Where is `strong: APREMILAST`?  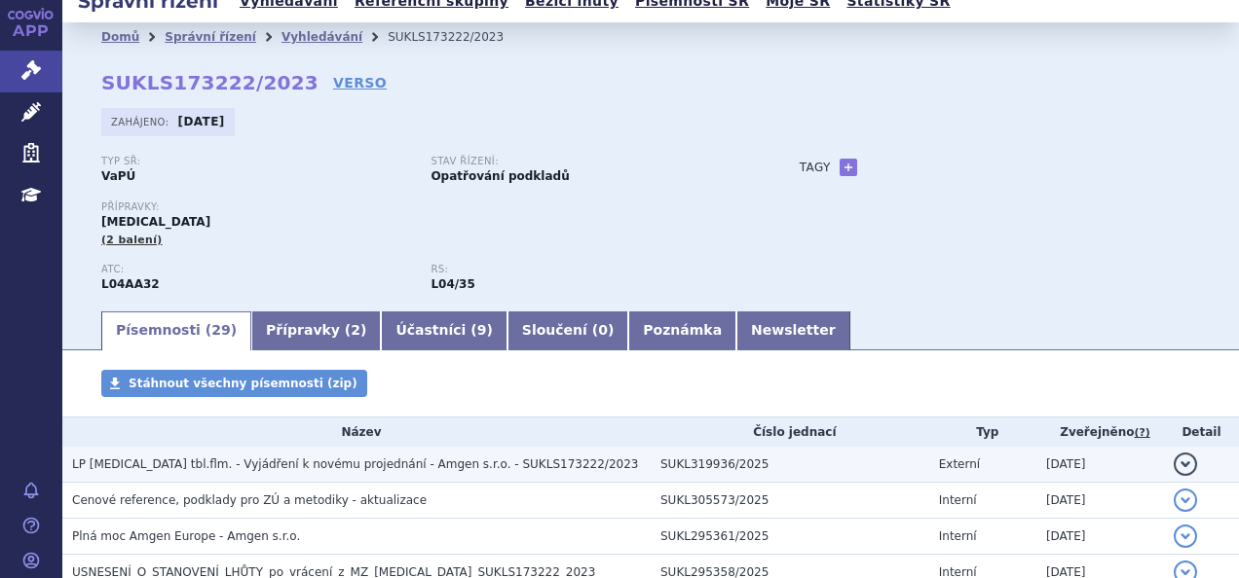 strong: APREMILAST is located at coordinates (130, 284).